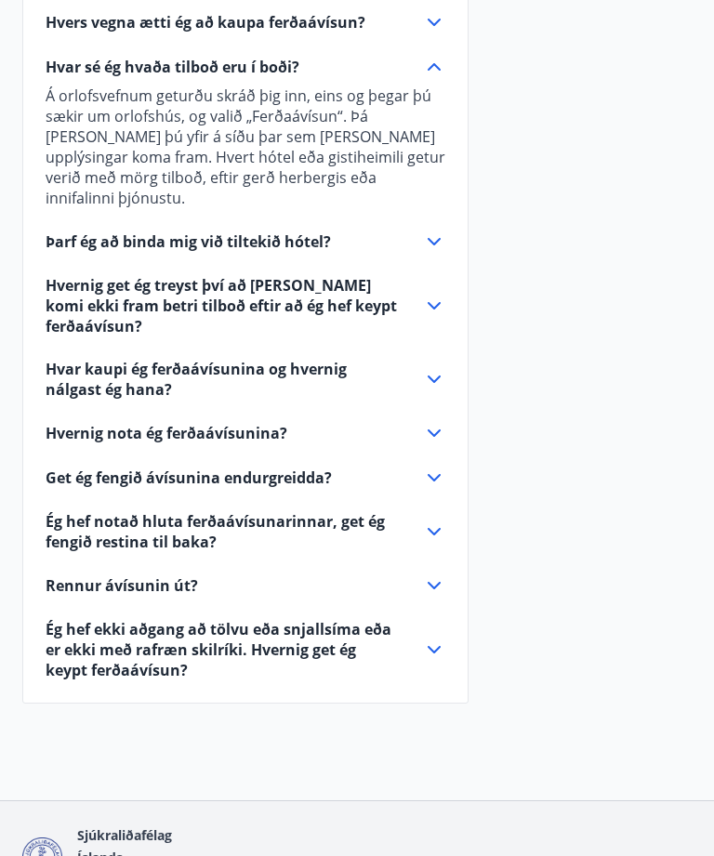  I want to click on p: Á orlofsvefnum geturðu skráð þig inn, eins og þegar þú sækir um orlofshús, og valið „Ferðaávísun“..., so click(245, 147).